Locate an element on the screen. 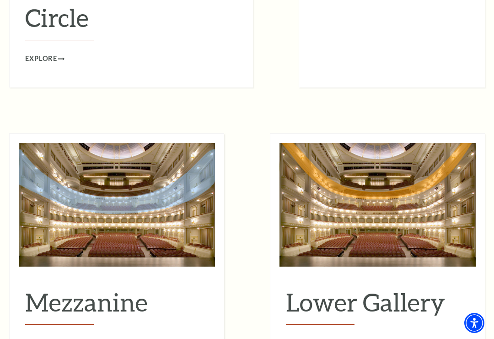 The width and height of the screenshot is (494, 339). img: Mezzanine is located at coordinates (117, 205).